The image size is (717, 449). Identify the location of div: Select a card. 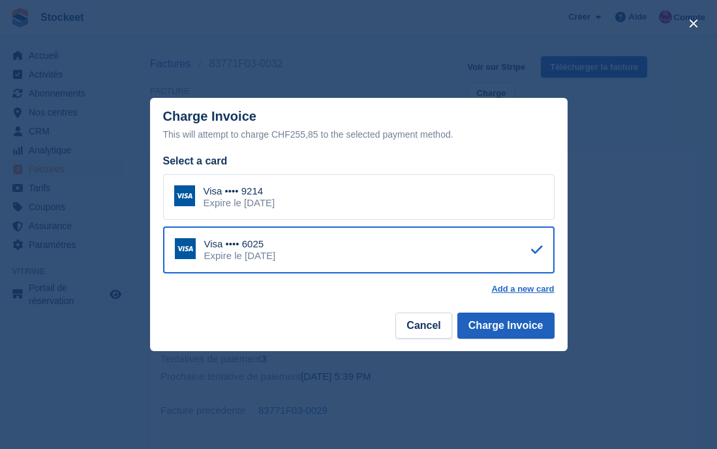
(359, 161).